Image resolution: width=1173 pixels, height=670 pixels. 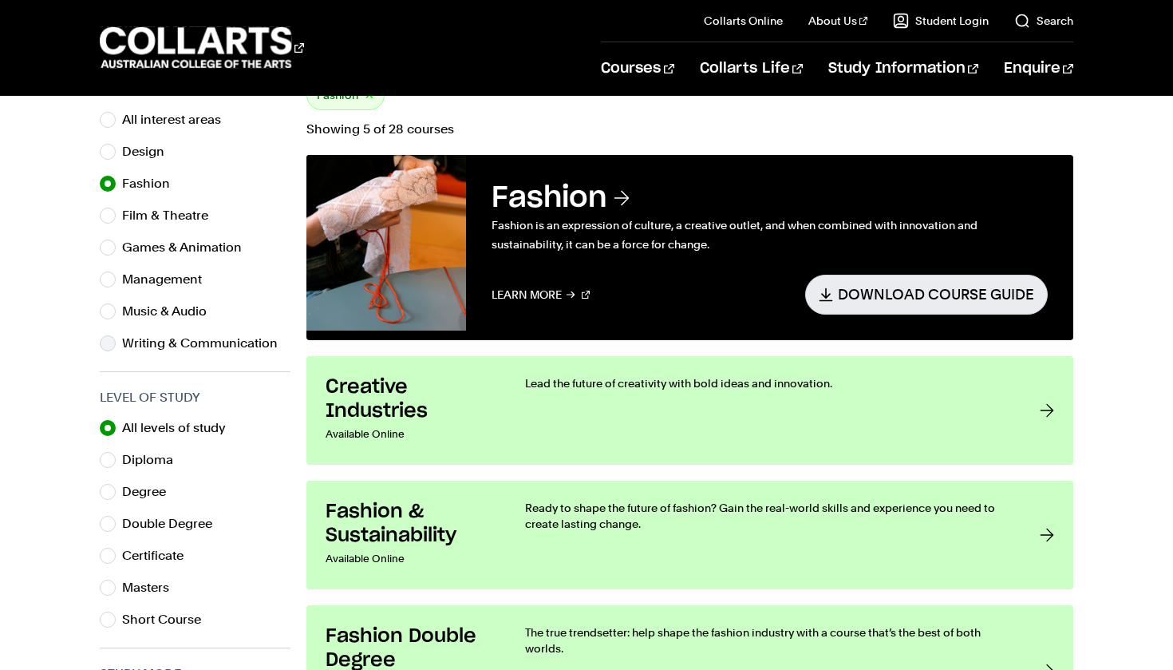 I want to click on label: Film & Theatre, so click(x=172, y=215).